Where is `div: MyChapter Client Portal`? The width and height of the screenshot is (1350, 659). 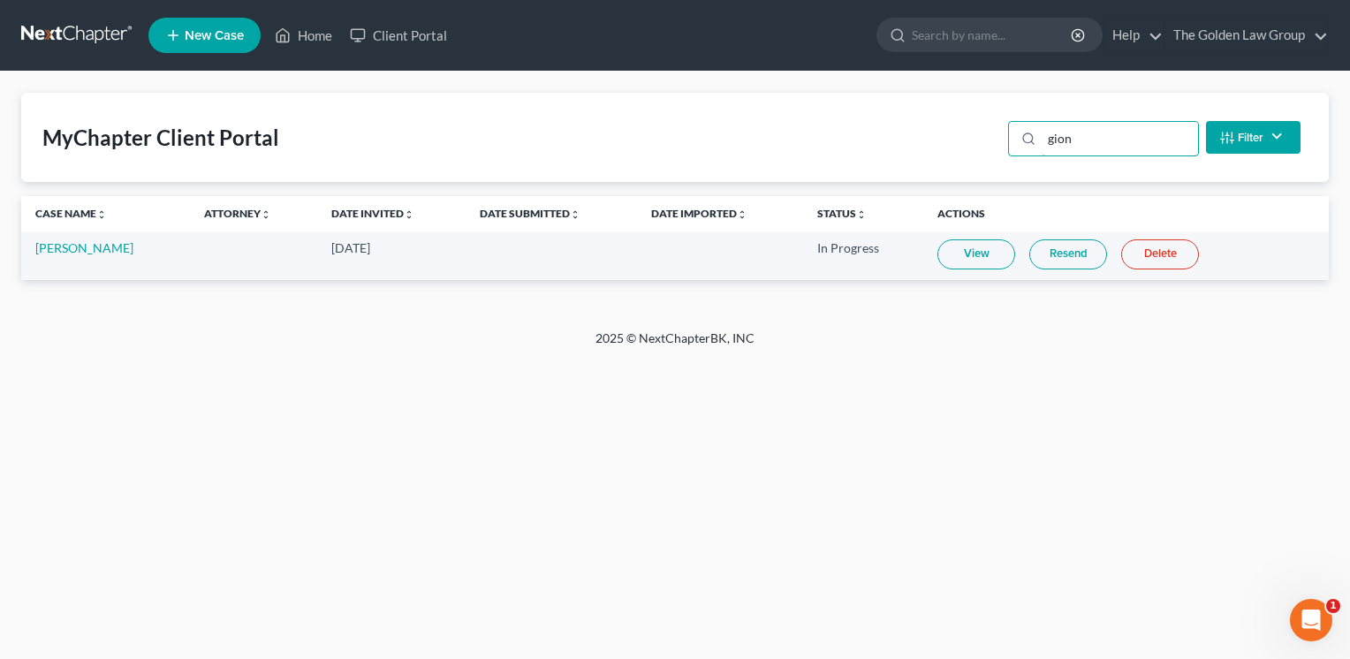
div: MyChapter Client Portal is located at coordinates (161, 138).